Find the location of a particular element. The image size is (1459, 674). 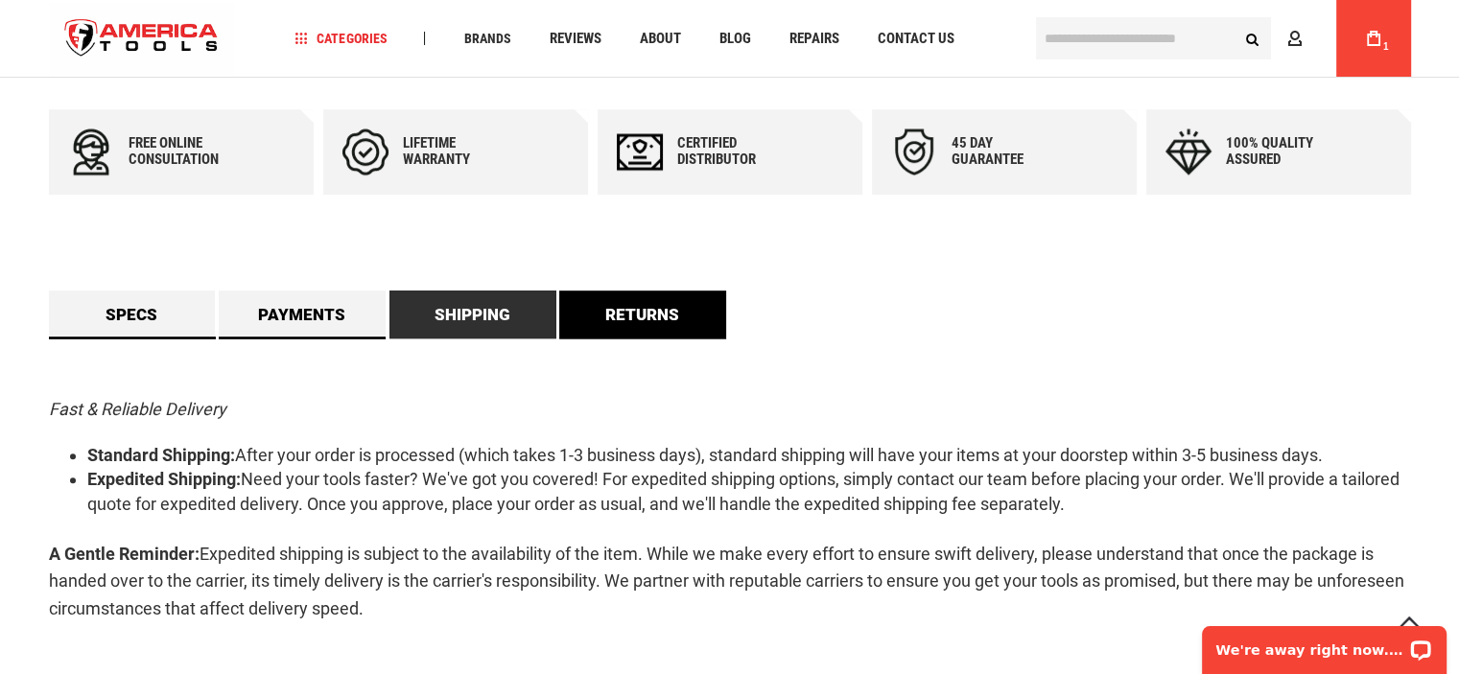

div: Free online consultation is located at coordinates (186, 152).